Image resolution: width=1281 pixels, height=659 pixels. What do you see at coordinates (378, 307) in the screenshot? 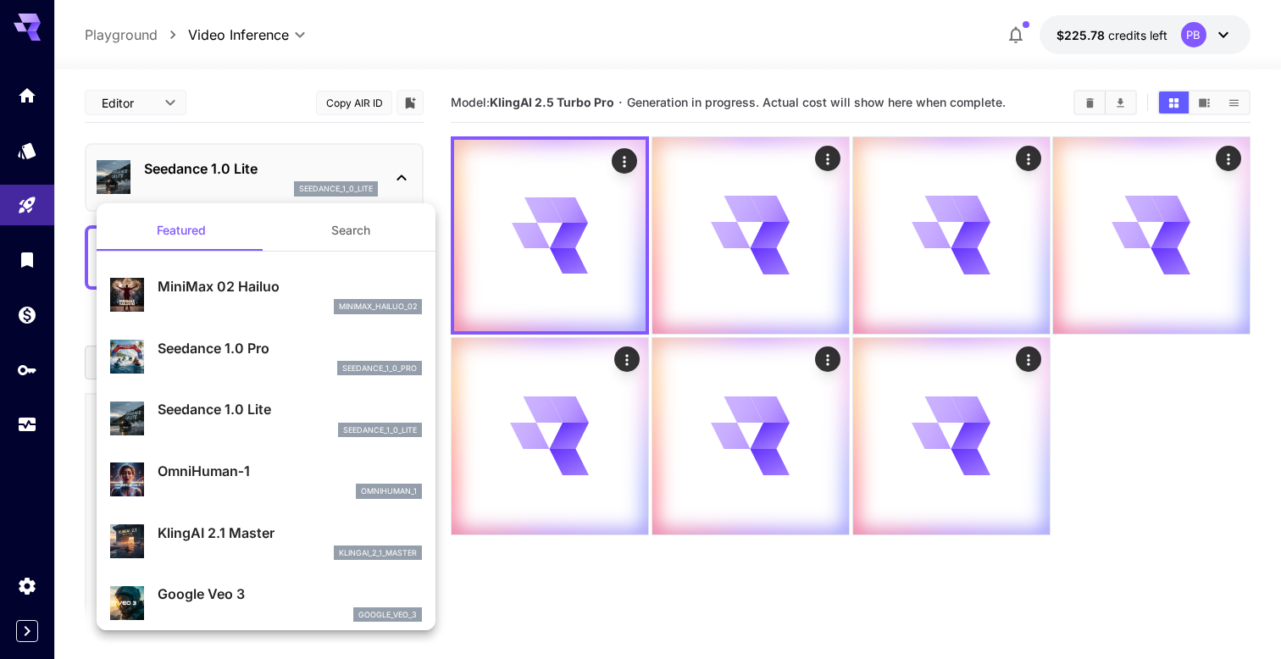
I see `p: minimax_hailuo_02` at bounding box center [378, 307].